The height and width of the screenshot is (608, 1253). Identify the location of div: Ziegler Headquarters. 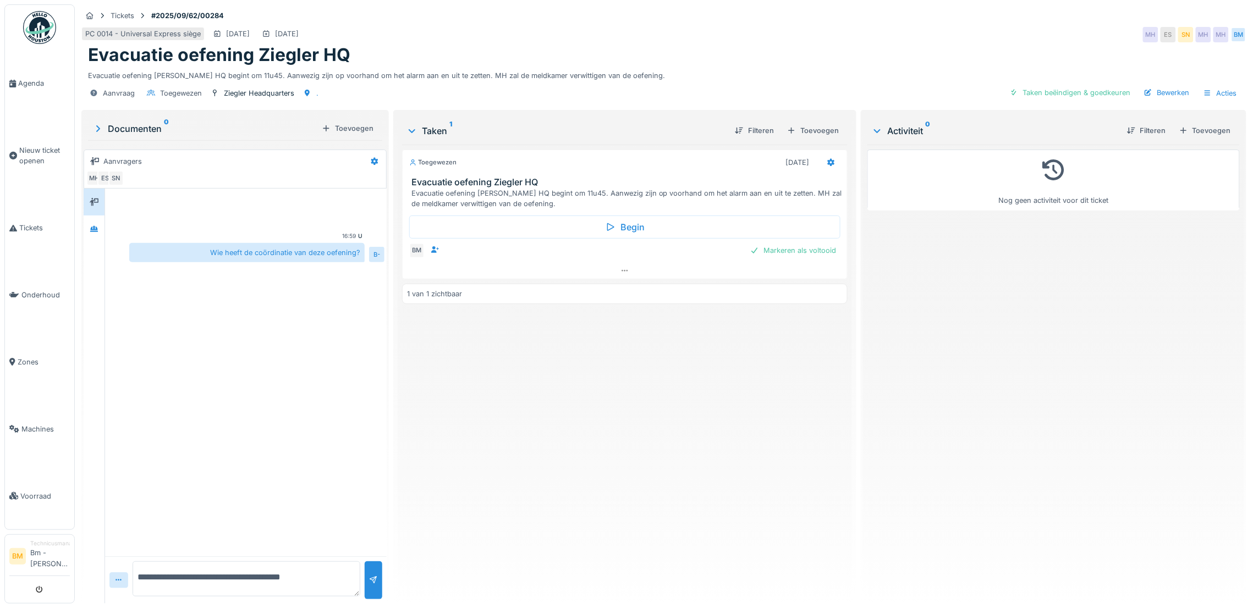
(259, 93).